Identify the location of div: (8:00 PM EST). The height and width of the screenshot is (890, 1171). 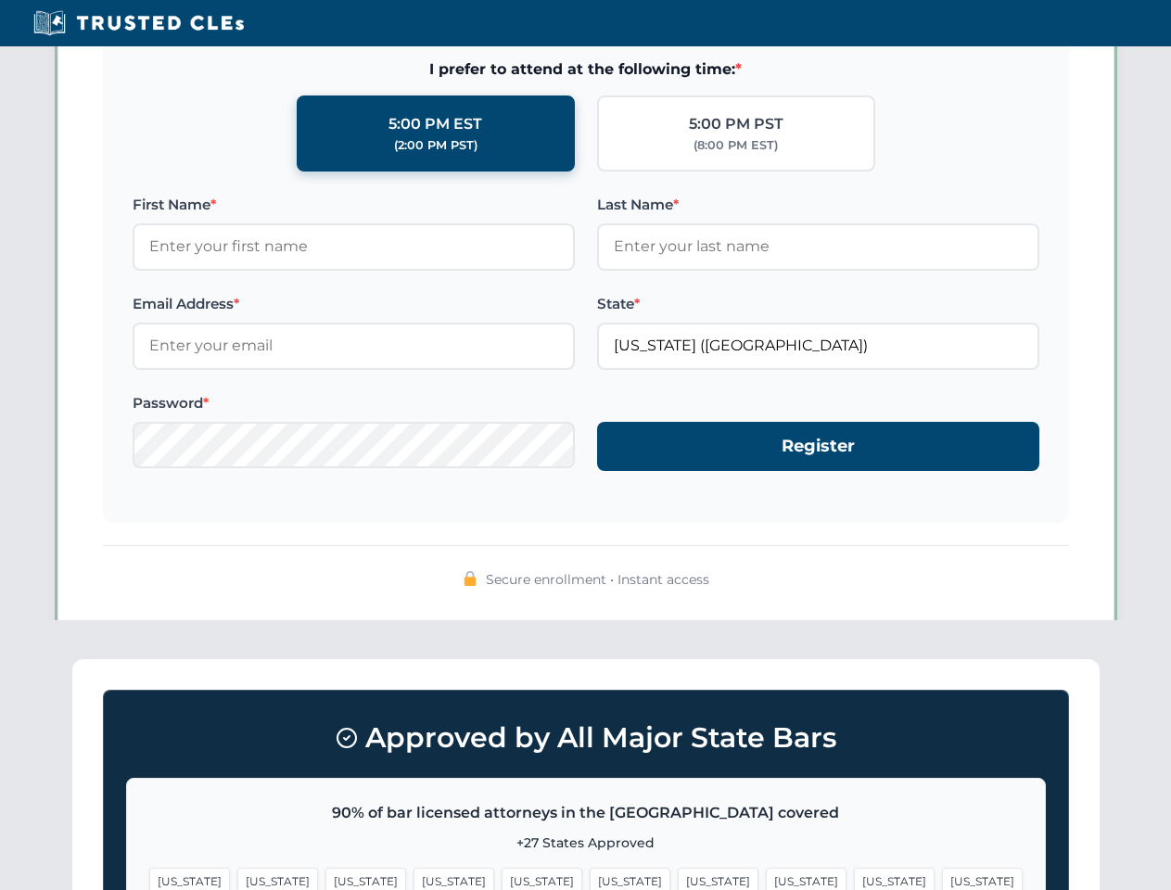
(735, 146).